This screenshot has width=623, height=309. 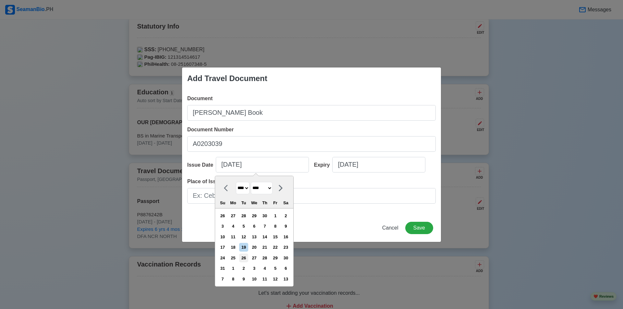 I want to click on div: Choose Friday, July 22nd, 2022, so click(x=275, y=247).